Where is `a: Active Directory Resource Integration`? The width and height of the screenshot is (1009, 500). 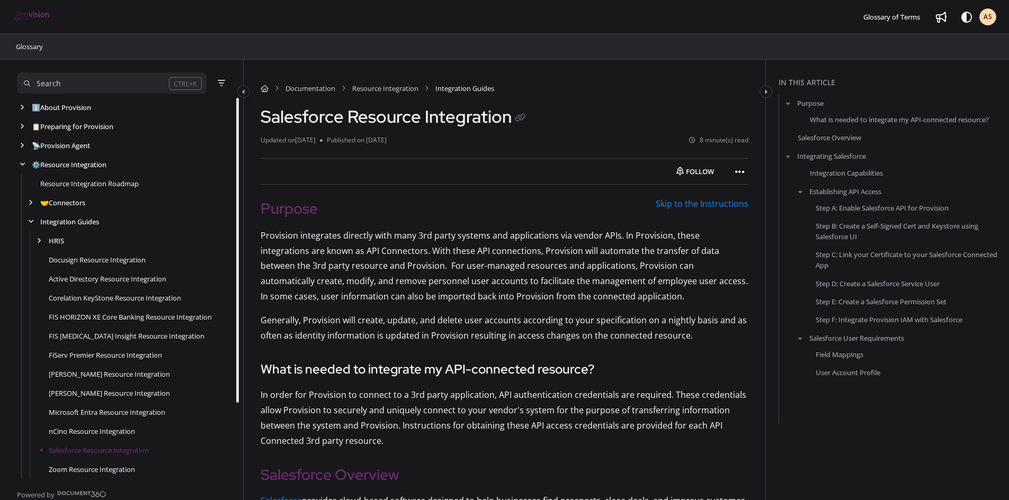
a: Active Directory Resource Integration is located at coordinates (107, 279).